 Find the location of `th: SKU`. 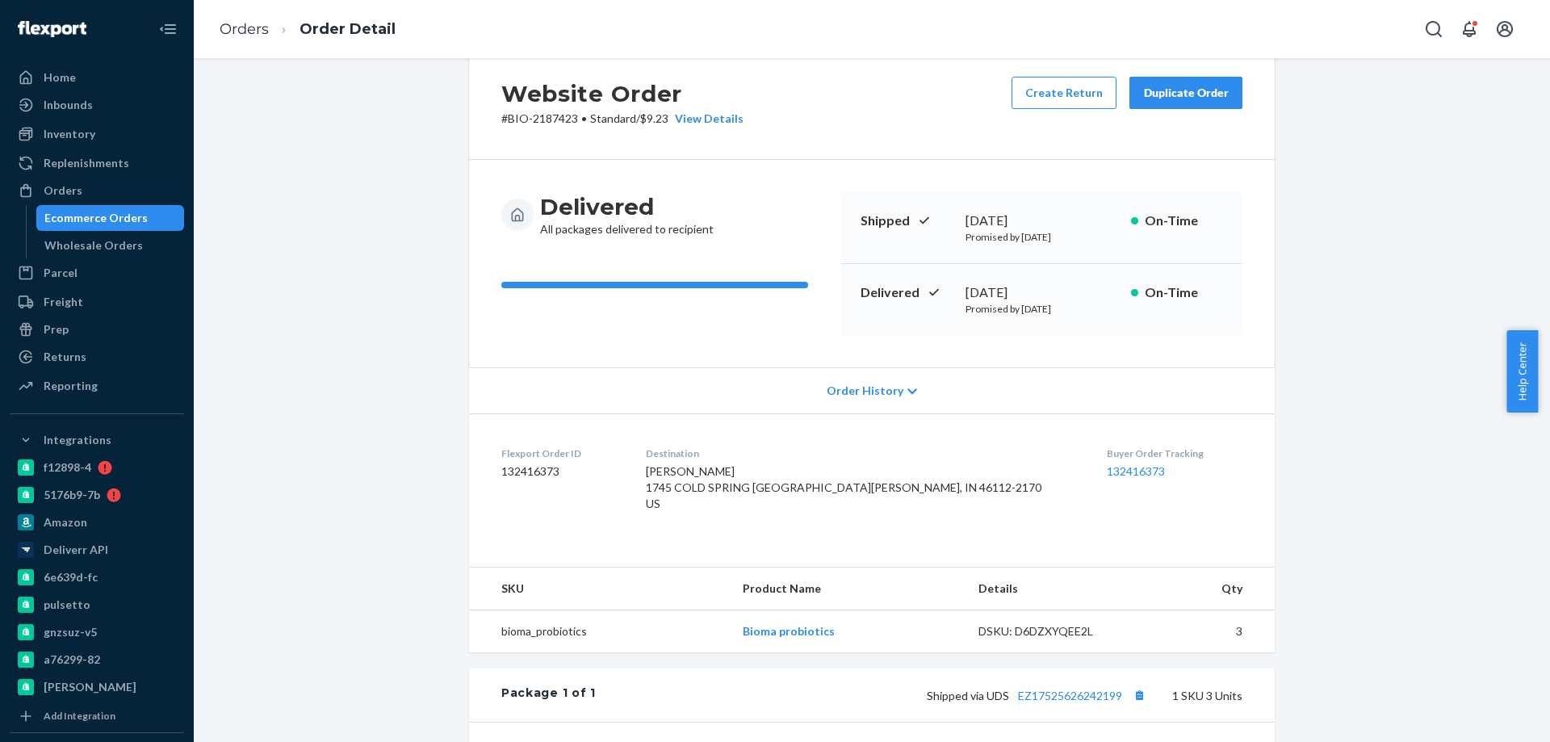

th: SKU is located at coordinates (599, 589).